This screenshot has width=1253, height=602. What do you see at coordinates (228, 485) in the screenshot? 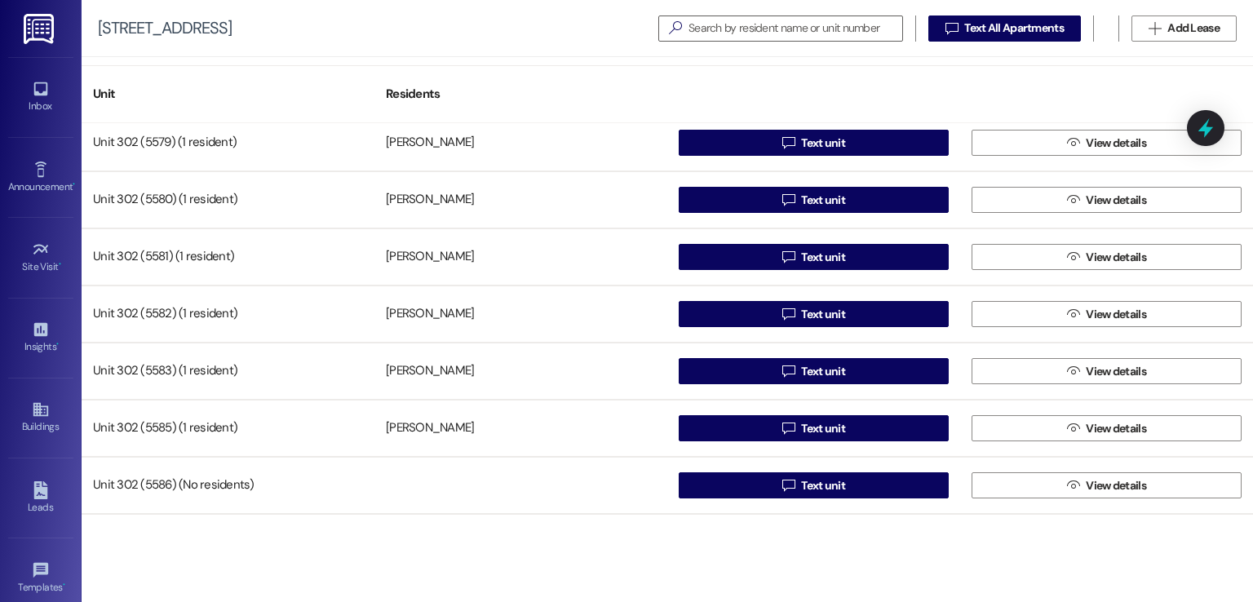
I see `div: Unit 302 (5586) (No residents)` at bounding box center [228, 485].